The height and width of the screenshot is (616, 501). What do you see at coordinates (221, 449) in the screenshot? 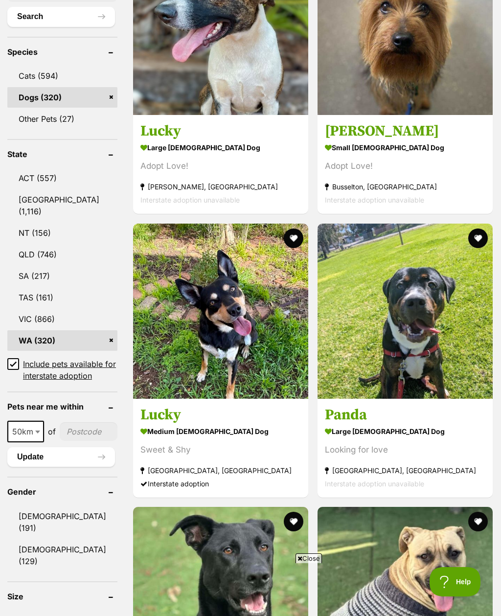
I see `div: Sweet & Shy` at bounding box center [221, 449].